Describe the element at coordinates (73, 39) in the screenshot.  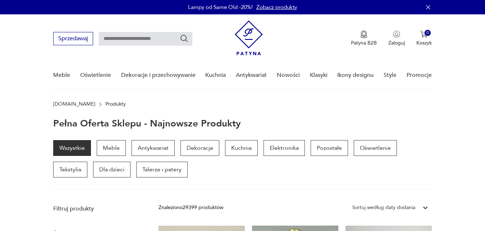
I see `a: Sprzedawaj` at that location.